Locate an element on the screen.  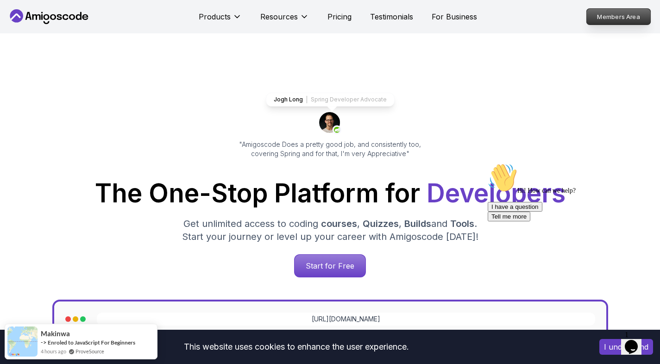
p: Pricing is located at coordinates (340, 17).